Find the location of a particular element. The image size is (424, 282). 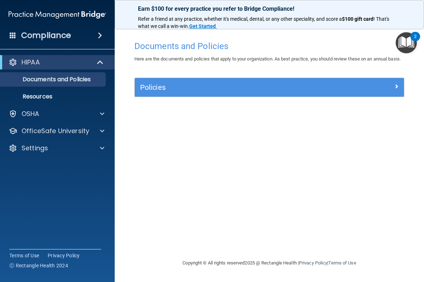

a: OSHA is located at coordinates (56, 114).